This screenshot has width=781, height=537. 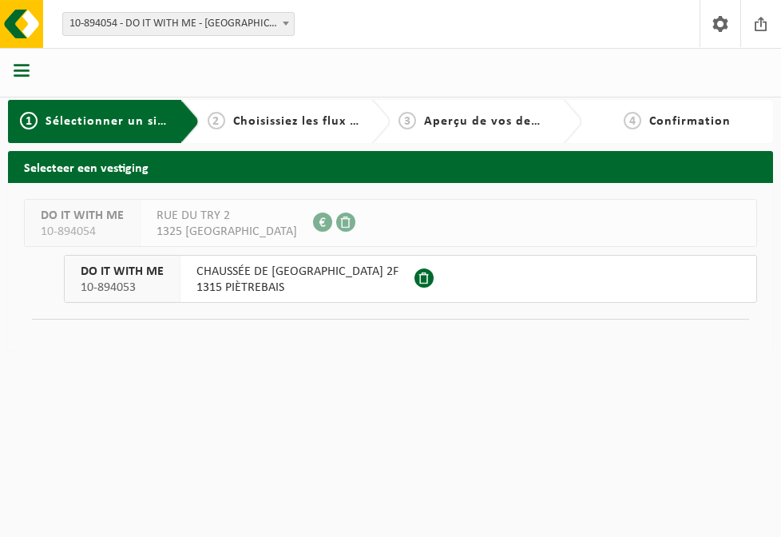 What do you see at coordinates (297, 288) in the screenshot?
I see `span: 1315 PIÈTREBAIS` at bounding box center [297, 288].